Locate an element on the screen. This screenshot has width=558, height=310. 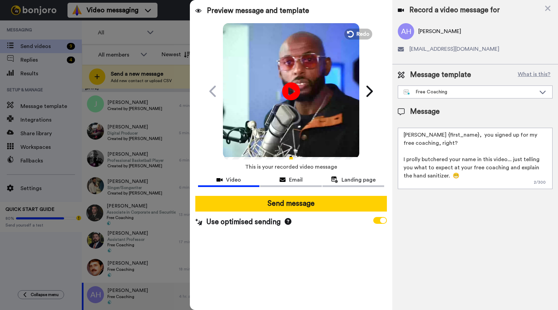
button: What is this? is located at coordinates (534, 75).